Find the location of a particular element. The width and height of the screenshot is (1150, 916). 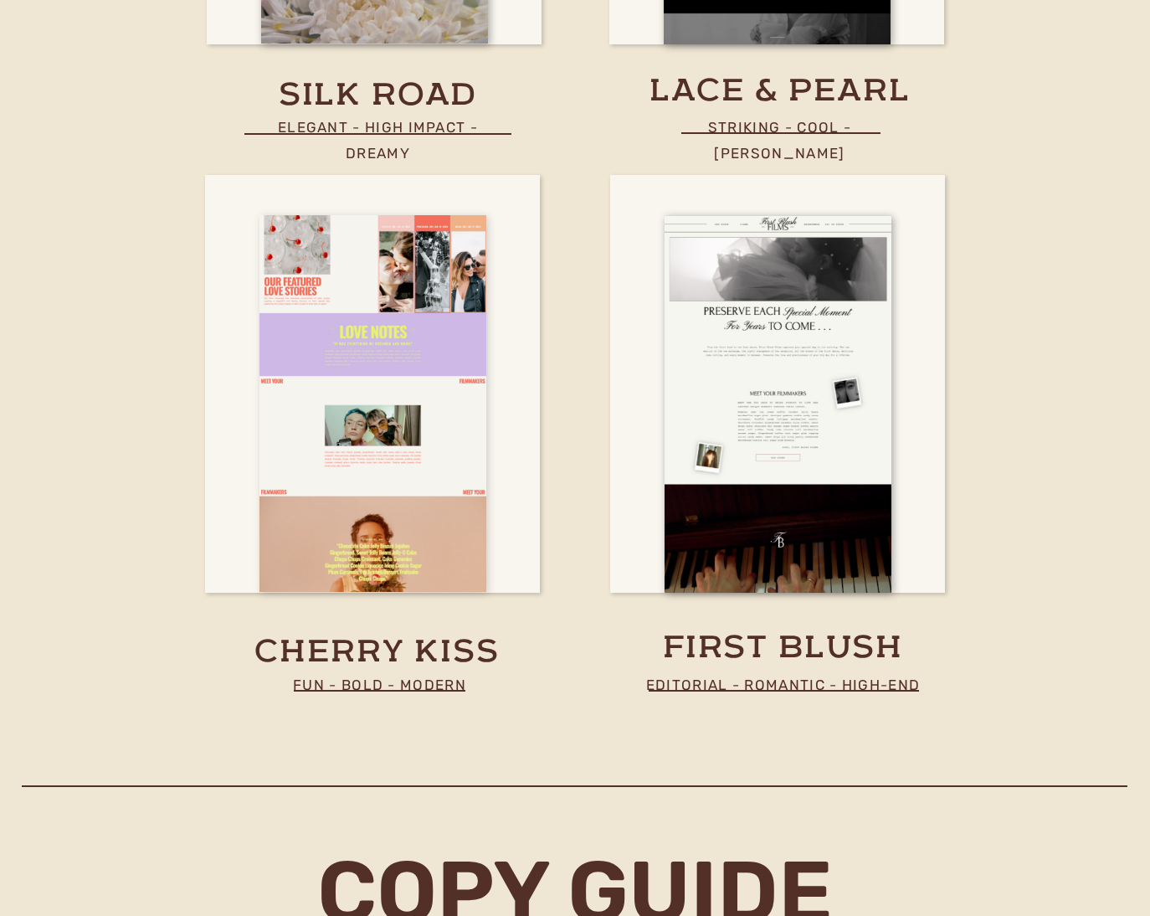

h3: silk road is located at coordinates (378, 95).